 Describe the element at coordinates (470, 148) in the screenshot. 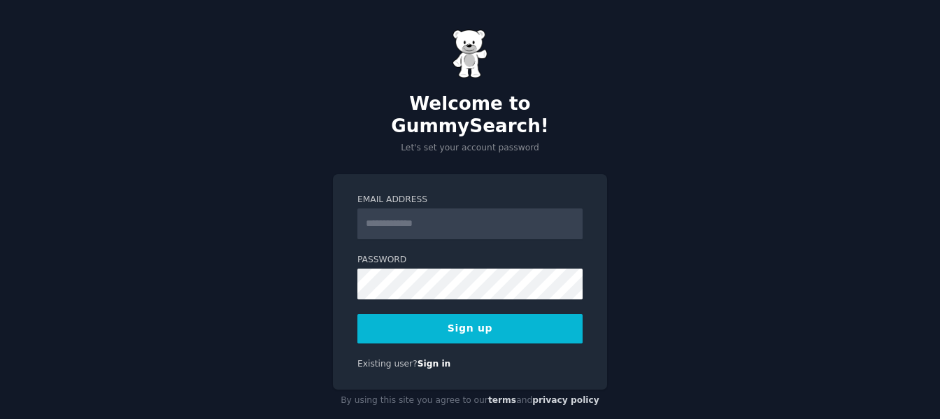

I see `p: Let's set your account password` at that location.